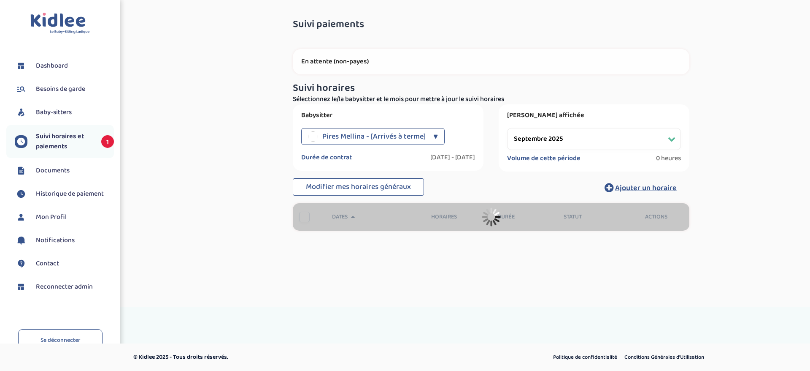 The image size is (810, 371). What do you see at coordinates (60, 23) in the screenshot?
I see `img: logo.svg` at bounding box center [60, 23].